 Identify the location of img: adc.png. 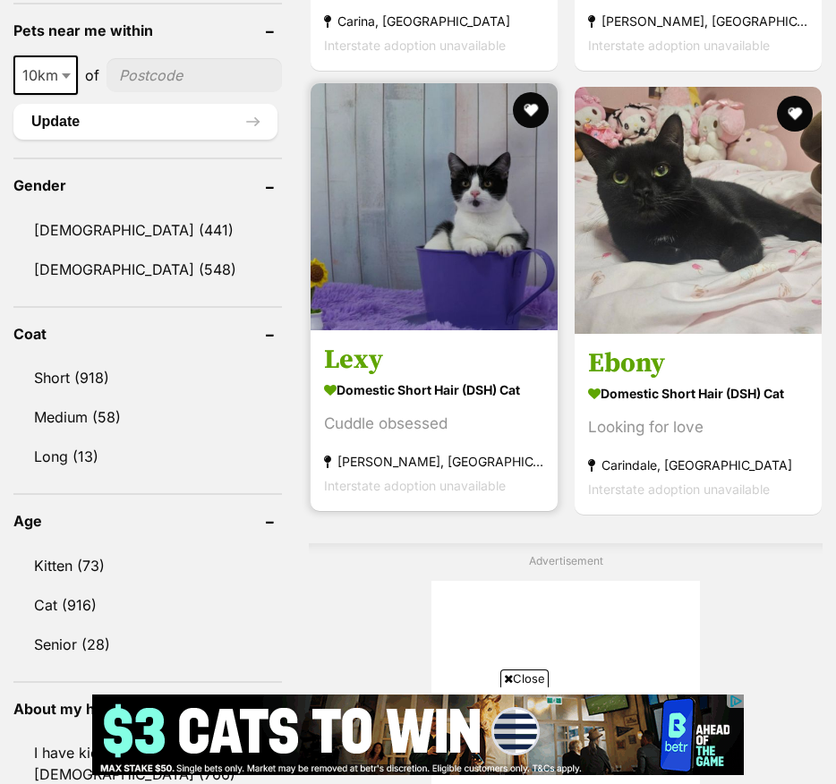
(135, 7).